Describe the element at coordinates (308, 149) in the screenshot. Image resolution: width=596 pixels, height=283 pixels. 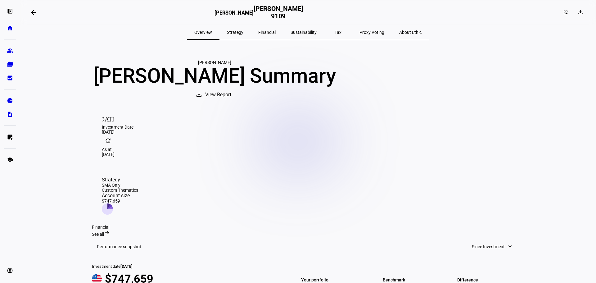
I see `div: As at` at that location.